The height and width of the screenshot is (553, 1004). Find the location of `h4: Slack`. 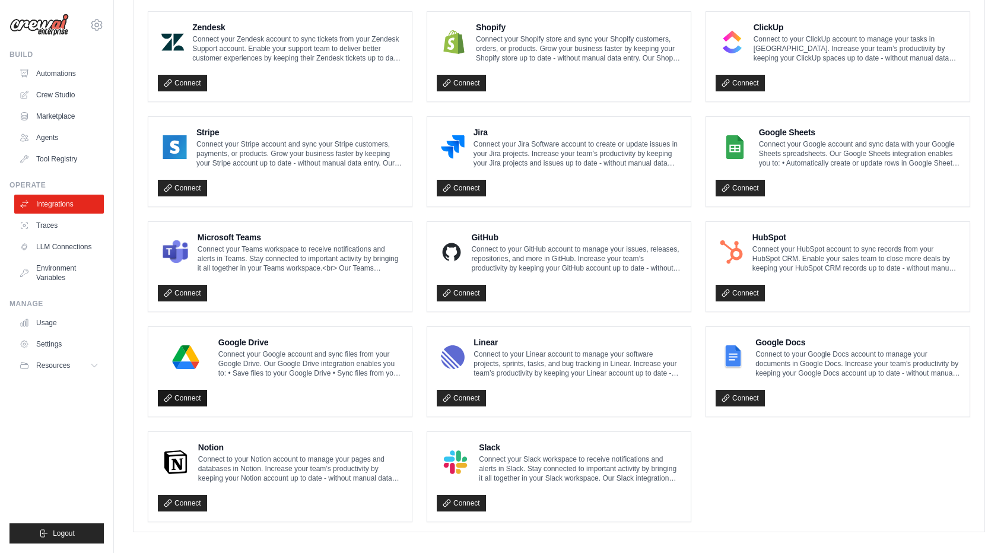

h4: Slack is located at coordinates (580, 447).